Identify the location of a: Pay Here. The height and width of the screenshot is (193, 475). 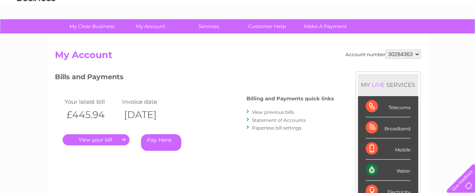
(161, 142).